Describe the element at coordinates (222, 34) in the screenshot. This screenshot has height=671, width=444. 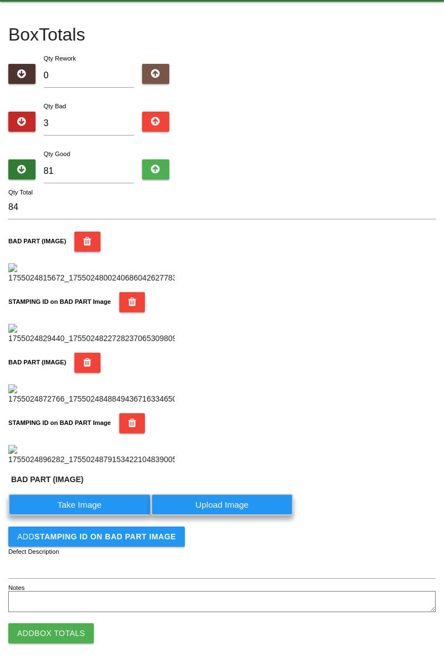
I see `h4: Box Totals` at that location.